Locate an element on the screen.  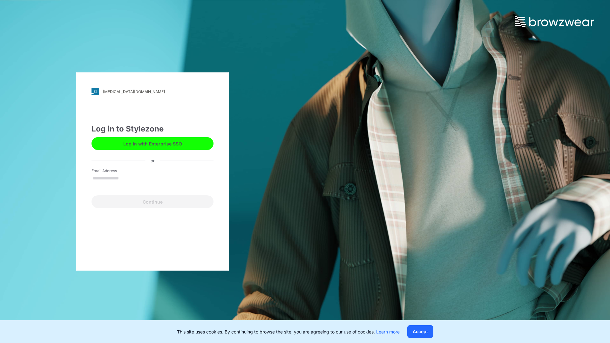
button: Accept is located at coordinates (420, 332).